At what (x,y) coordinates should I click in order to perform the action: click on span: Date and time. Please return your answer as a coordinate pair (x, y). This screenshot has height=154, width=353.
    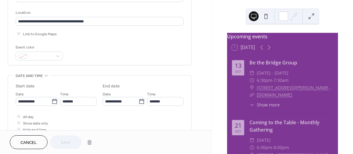
    Looking at the image, I should click on (29, 76).